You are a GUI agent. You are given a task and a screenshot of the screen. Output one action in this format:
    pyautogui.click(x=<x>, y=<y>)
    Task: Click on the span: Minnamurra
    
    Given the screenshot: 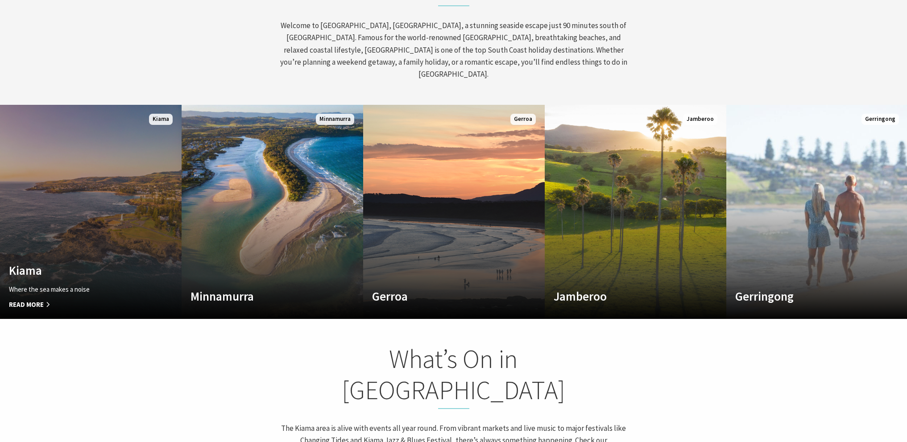 What is the action you would take?
    pyautogui.click(x=335, y=119)
    